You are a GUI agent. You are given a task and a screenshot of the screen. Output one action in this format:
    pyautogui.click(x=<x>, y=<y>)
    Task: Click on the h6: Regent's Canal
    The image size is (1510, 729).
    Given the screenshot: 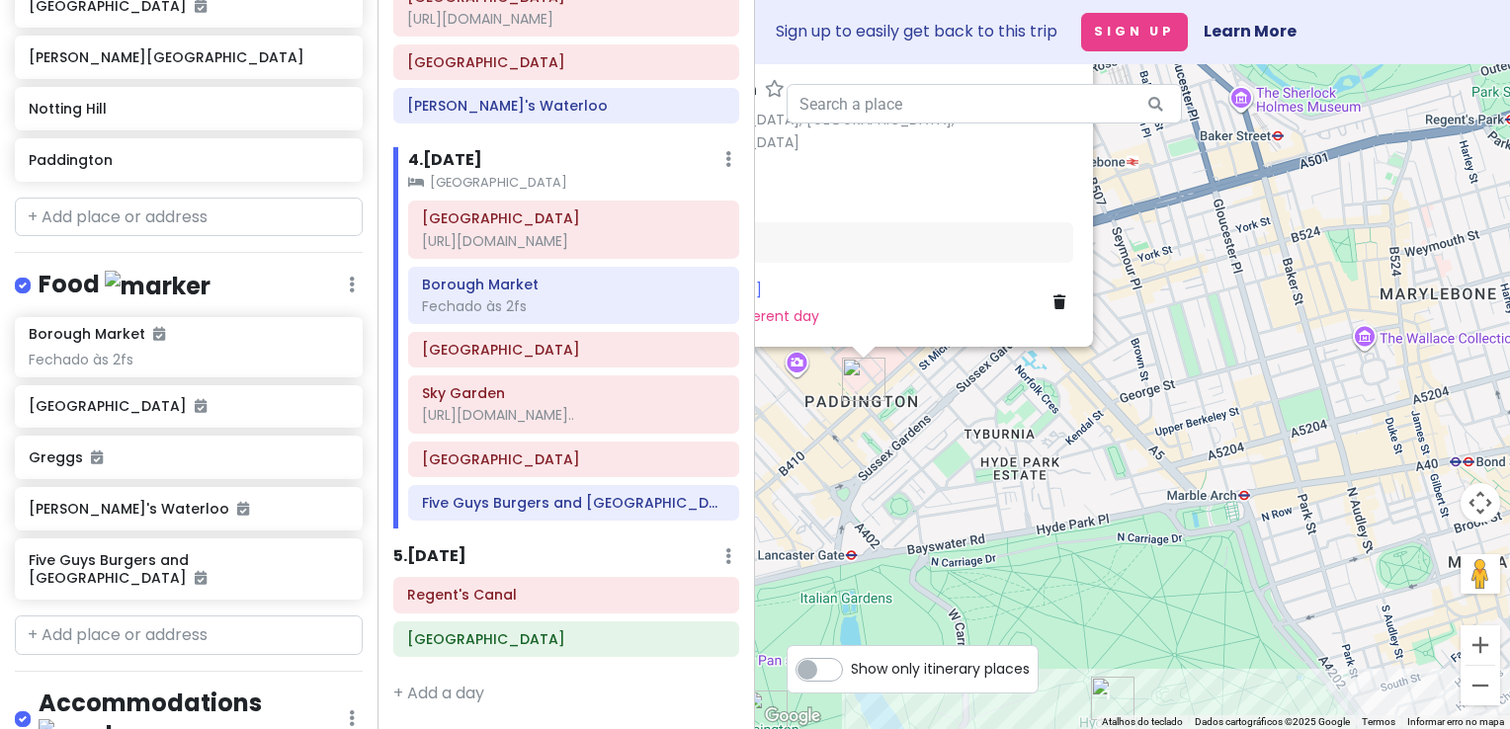 What is the action you would take?
    pyautogui.click(x=566, y=595)
    